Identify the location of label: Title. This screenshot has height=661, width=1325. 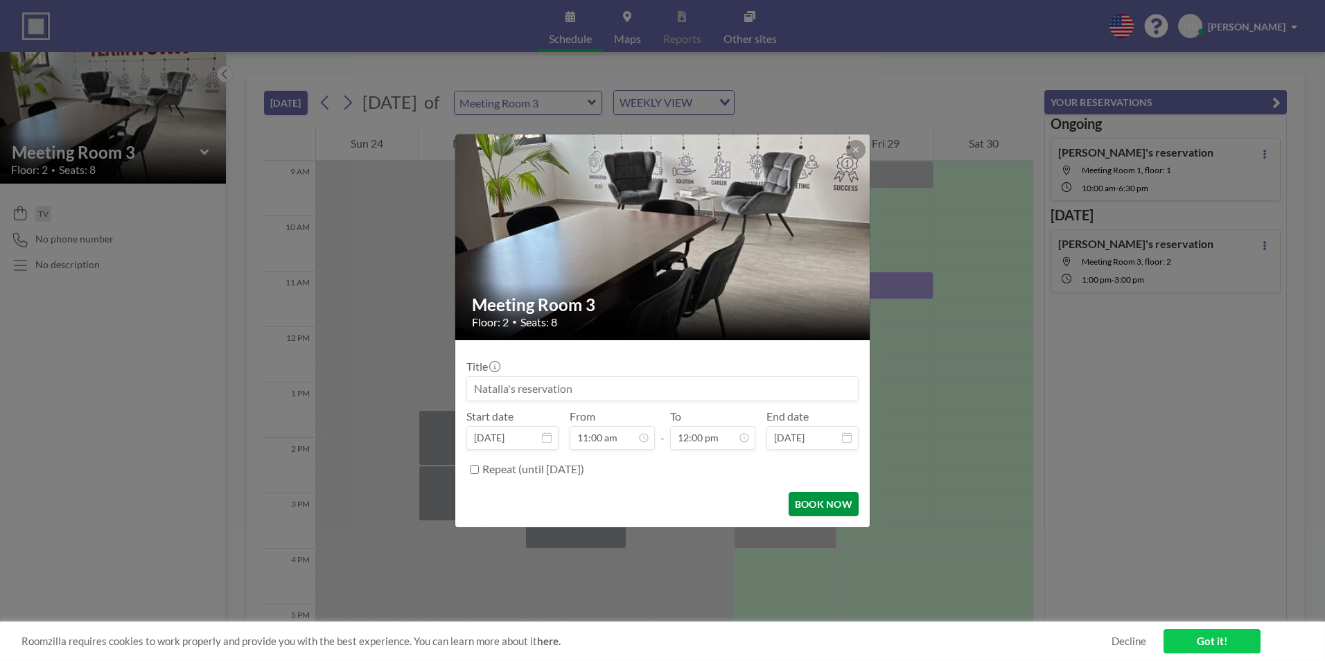
(482, 367).